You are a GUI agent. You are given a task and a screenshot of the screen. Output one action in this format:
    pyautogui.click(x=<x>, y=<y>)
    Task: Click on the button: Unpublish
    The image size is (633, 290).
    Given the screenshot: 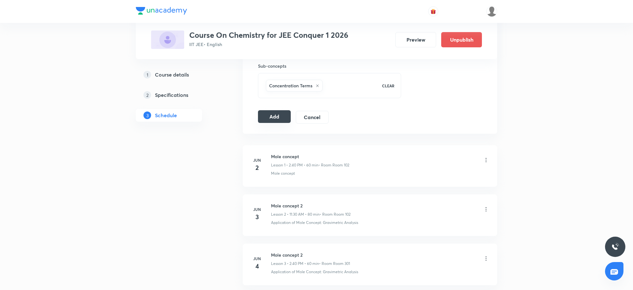 What is the action you would take?
    pyautogui.click(x=461, y=40)
    